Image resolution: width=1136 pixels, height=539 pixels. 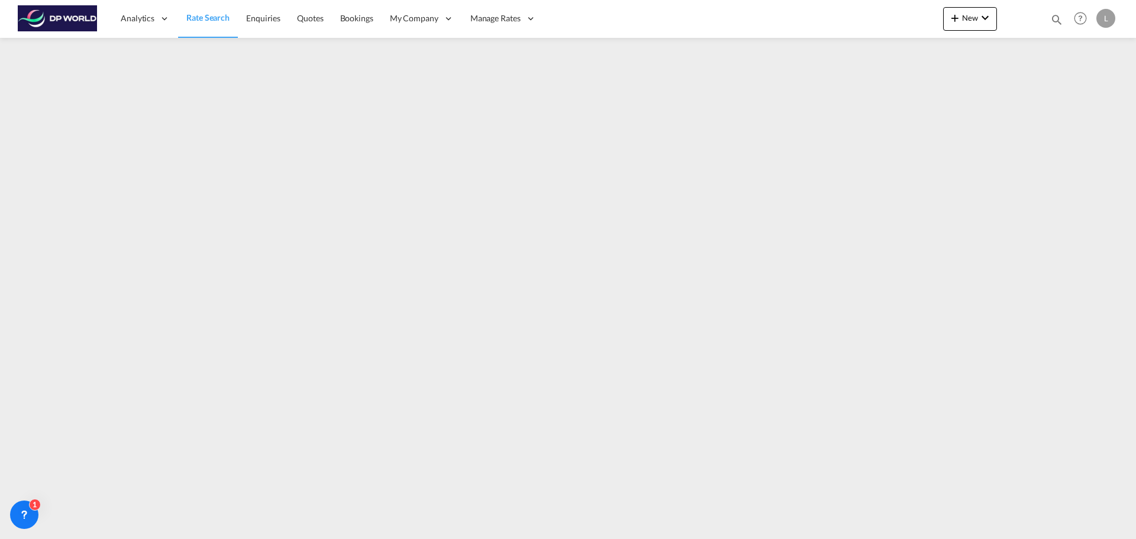 What do you see at coordinates (969, 19) in the screenshot?
I see `button: icon-plus 400-fgNewicon-chevron-down` at bounding box center [969, 19].